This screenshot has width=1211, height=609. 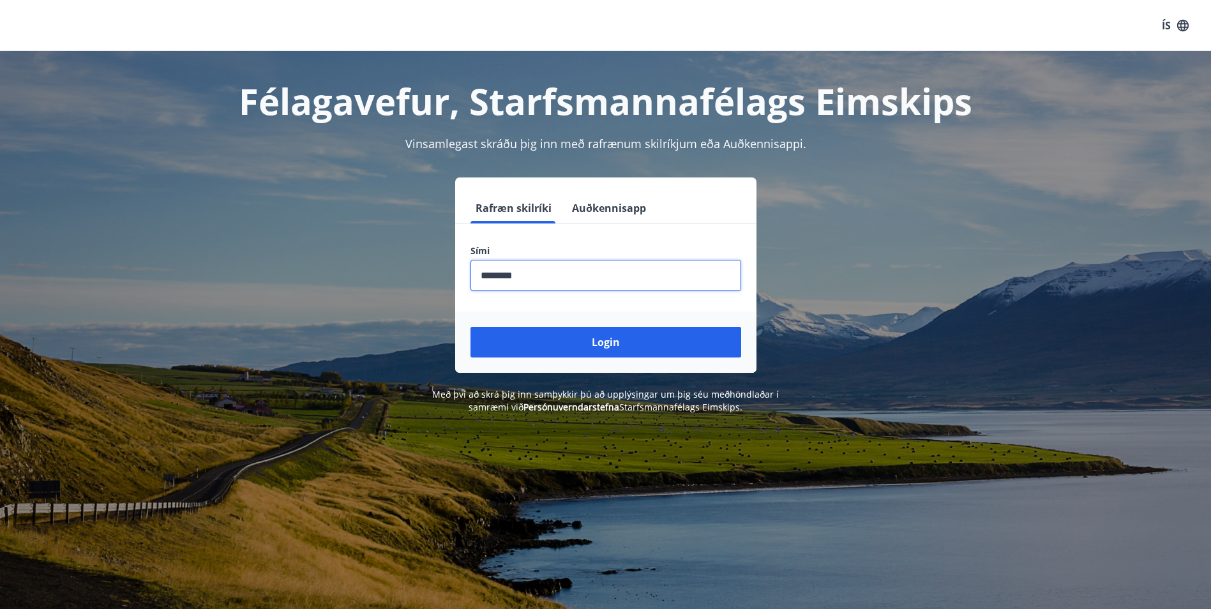 I want to click on span: Með því að skrá þig inn samþykkir þú að upplýsingar um þig séu meðhöndlaðar í samræmi við Starfsm..., so click(x=605, y=400).